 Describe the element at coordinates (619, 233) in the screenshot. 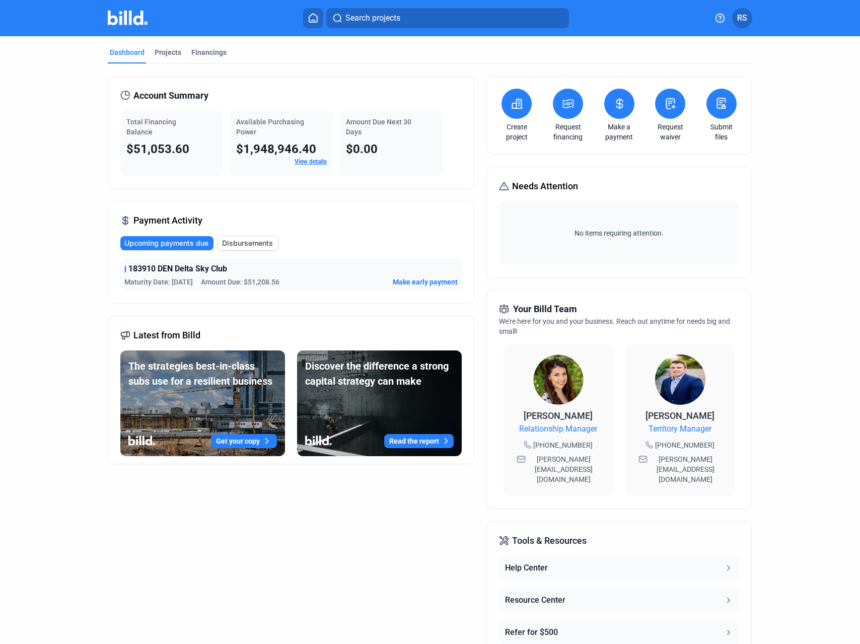

I see `span: No items requiring attention.` at that location.